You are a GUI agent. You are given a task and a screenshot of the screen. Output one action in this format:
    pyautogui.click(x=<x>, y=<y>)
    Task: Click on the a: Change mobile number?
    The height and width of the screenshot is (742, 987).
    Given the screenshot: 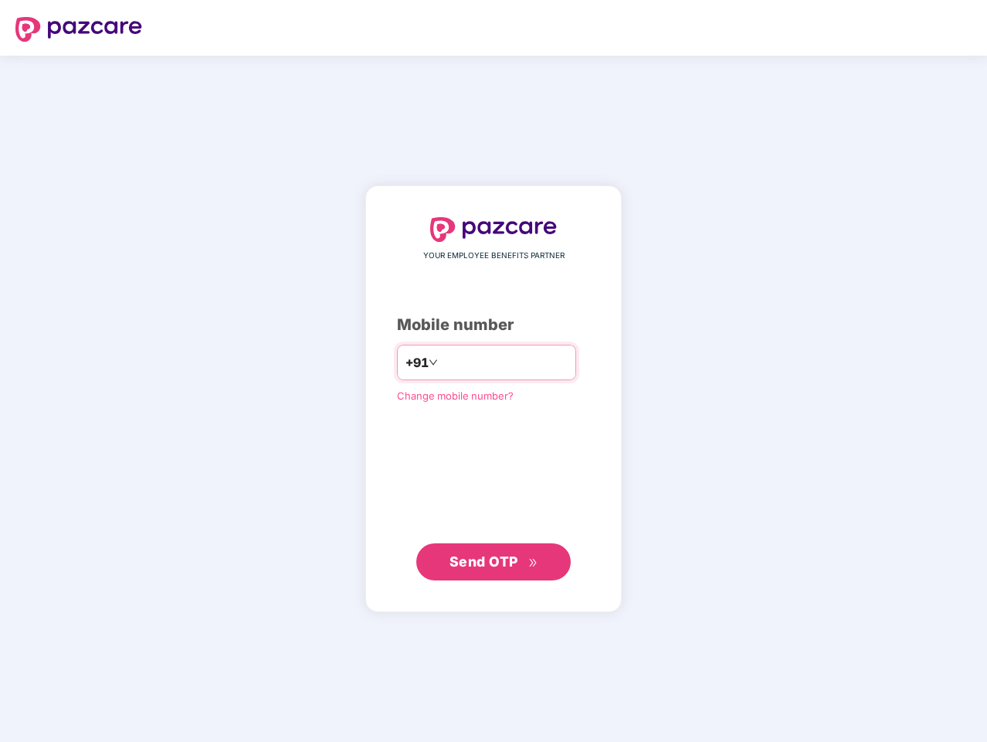 What is the action you would take?
    pyautogui.click(x=455, y=395)
    